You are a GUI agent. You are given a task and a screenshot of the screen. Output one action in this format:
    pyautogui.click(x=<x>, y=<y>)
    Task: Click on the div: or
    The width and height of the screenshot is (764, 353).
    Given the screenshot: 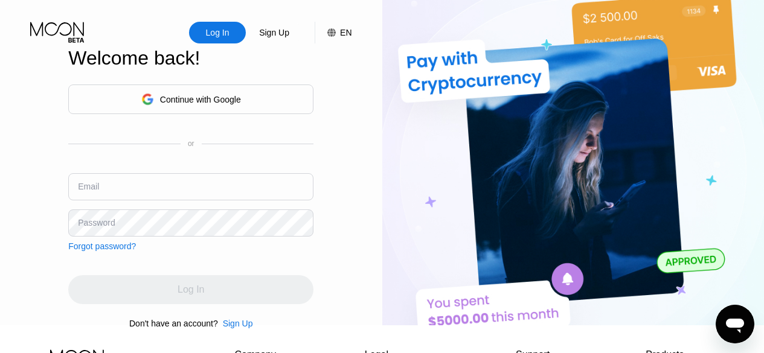 What is the action you would take?
    pyautogui.click(x=191, y=144)
    